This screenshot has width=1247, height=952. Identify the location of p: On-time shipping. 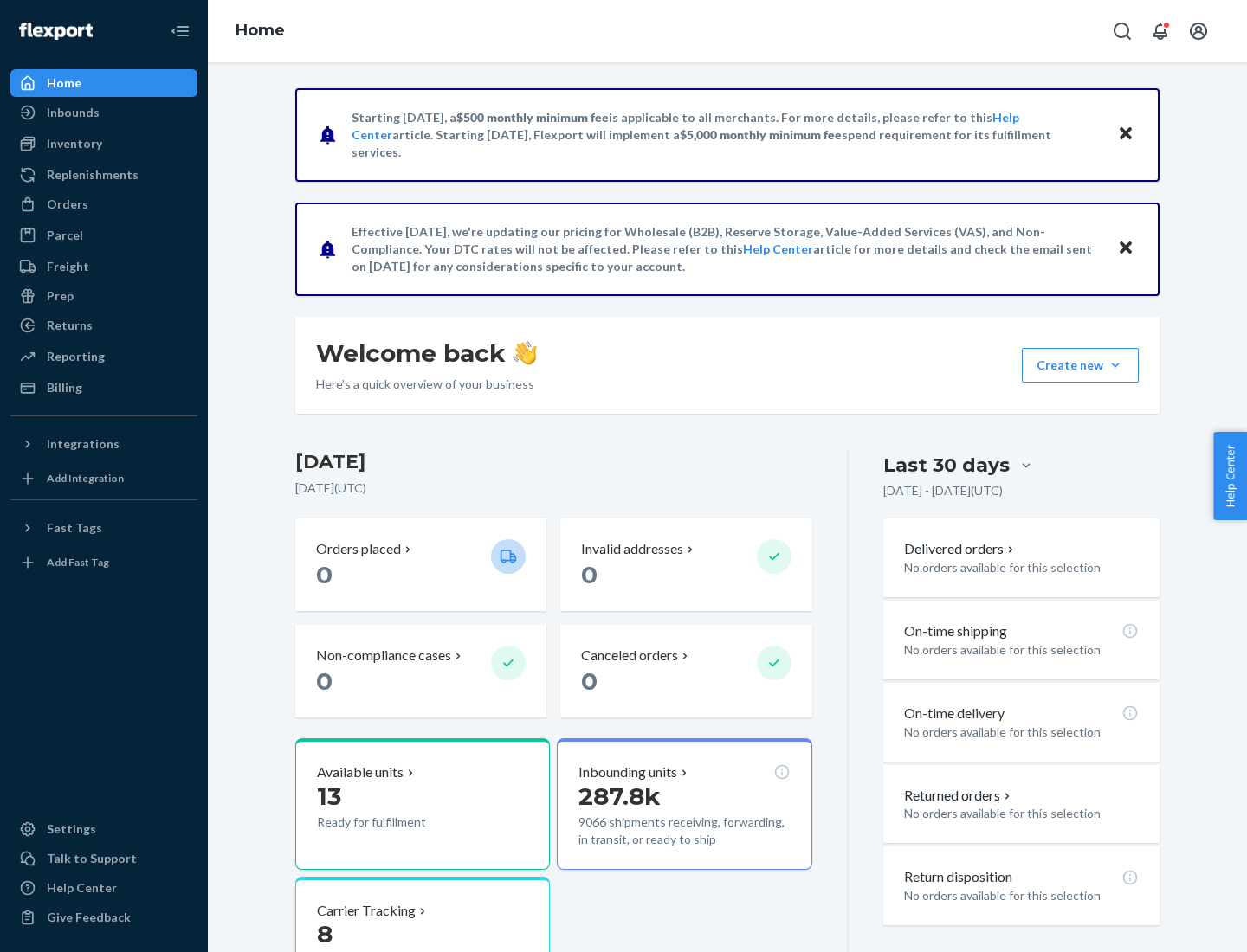
(955, 631).